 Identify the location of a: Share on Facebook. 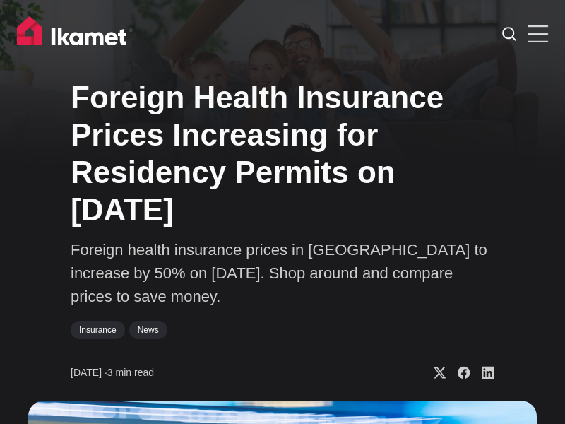
(458, 373).